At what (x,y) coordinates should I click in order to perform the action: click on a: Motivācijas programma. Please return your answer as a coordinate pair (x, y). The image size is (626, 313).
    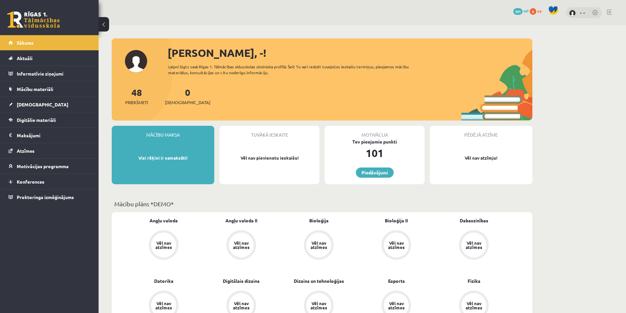
    Looking at the image, I should click on (49, 166).